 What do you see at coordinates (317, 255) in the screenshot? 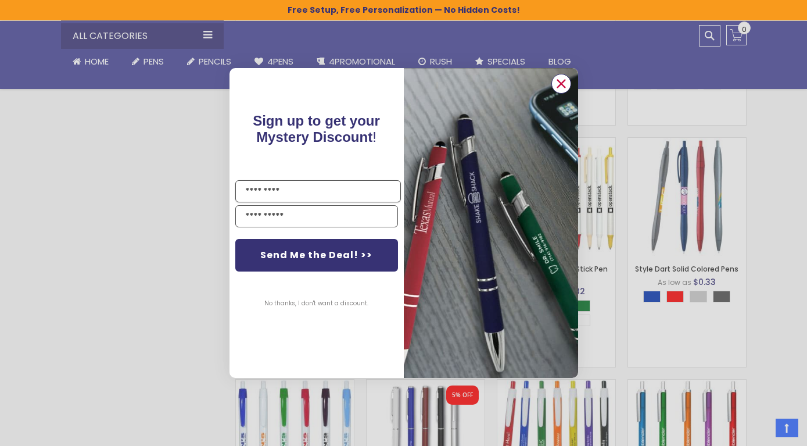
I see `button: Send Me the Deal! >>` at bounding box center [317, 255].